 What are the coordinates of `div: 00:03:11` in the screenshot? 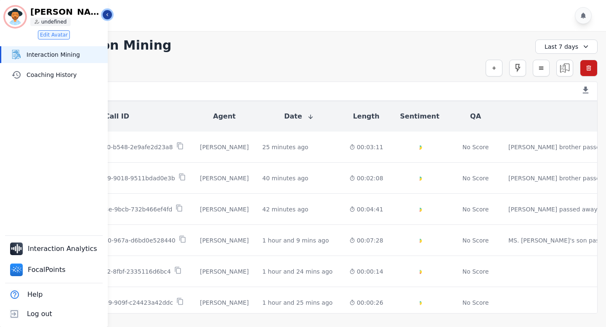 It's located at (366, 147).